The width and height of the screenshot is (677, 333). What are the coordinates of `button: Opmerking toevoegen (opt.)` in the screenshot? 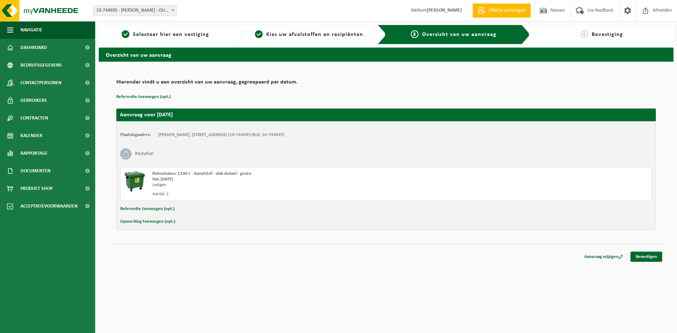 It's located at (148, 222).